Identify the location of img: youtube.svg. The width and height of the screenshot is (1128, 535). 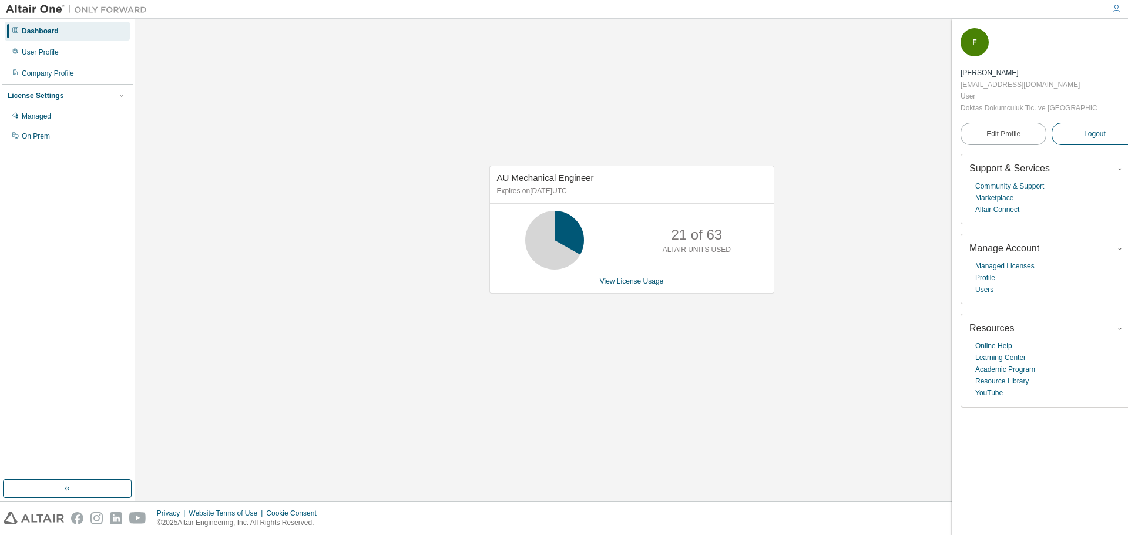
(137, 518).